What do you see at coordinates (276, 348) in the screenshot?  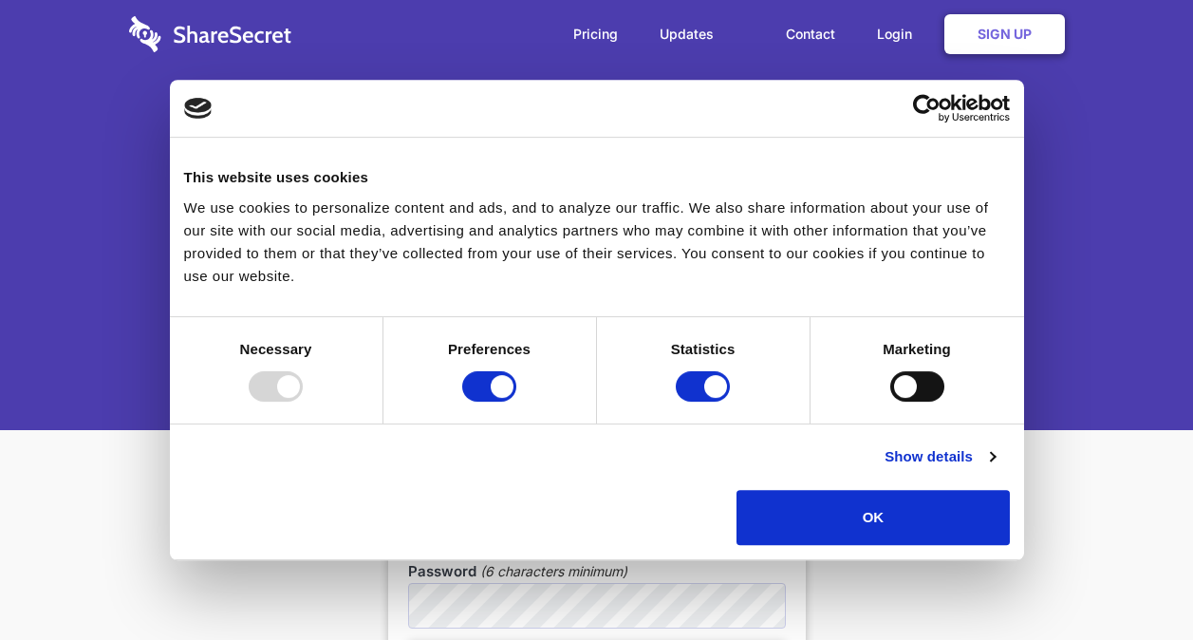 I see `strong: Necessary` at bounding box center [276, 348].